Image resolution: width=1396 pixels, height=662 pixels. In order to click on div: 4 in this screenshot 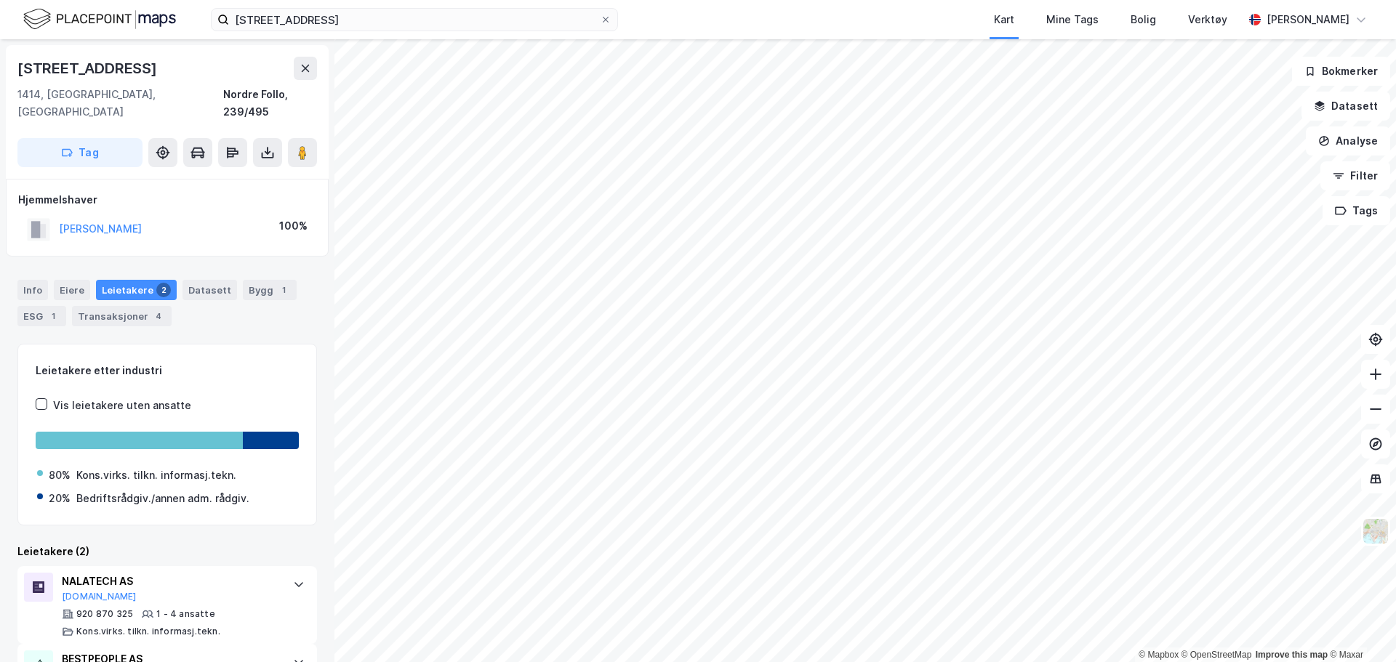, I will do `click(159, 316)`.